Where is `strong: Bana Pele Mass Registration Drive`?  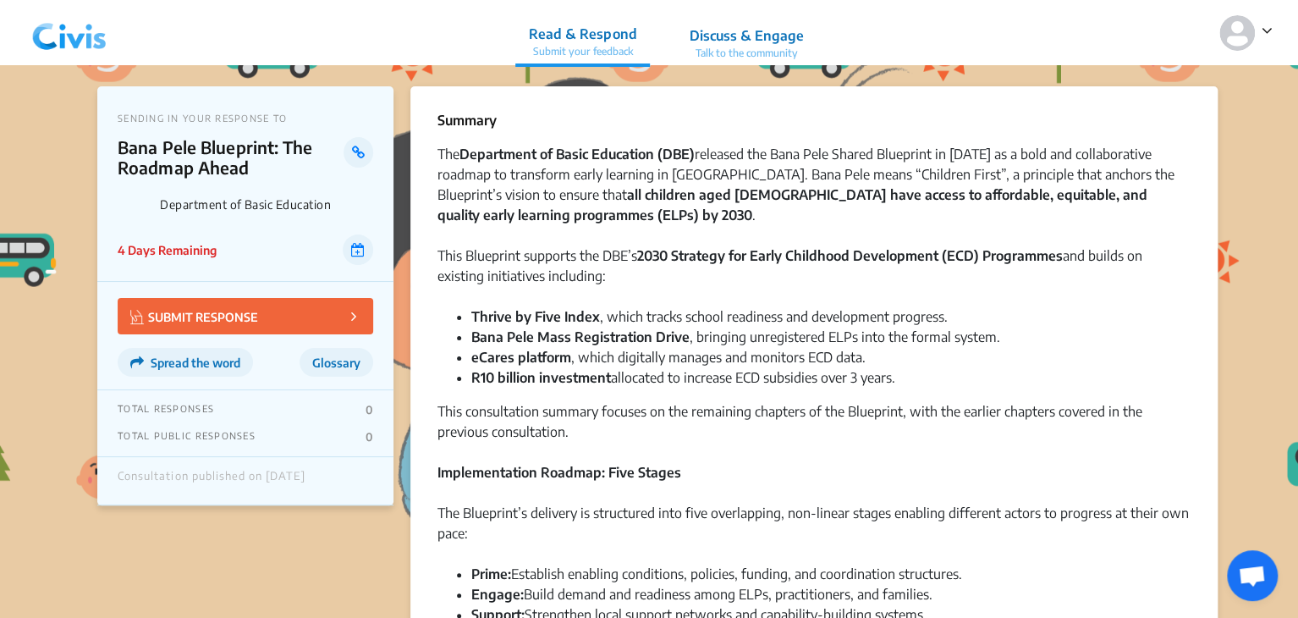 strong: Bana Pele Mass Registration Drive is located at coordinates (581, 337).